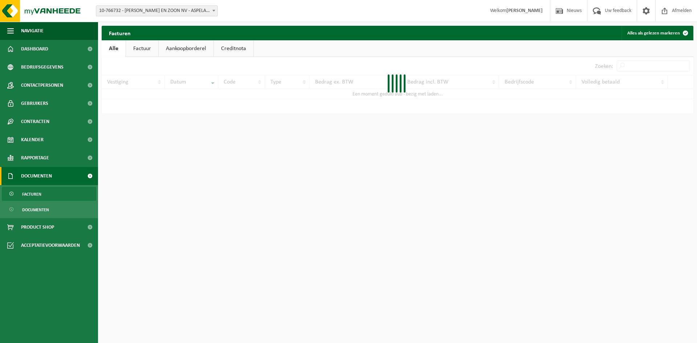  I want to click on span: Acceptatievoorwaarden, so click(50, 245).